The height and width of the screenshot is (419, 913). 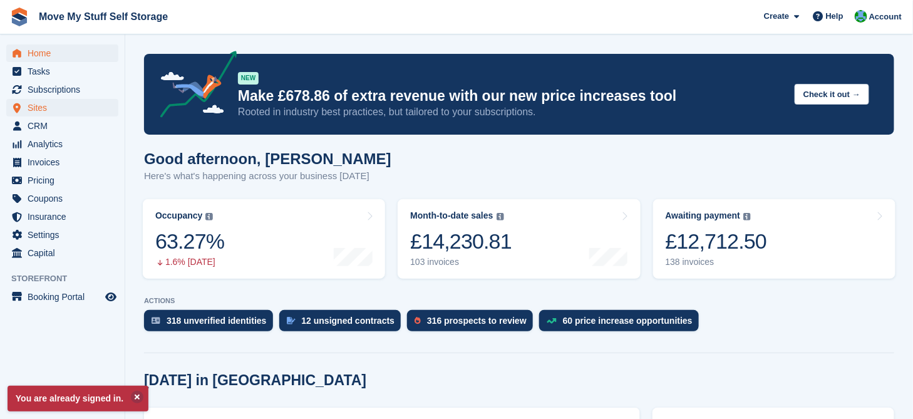 What do you see at coordinates (65, 217) in the screenshot?
I see `span: Insurance` at bounding box center [65, 217].